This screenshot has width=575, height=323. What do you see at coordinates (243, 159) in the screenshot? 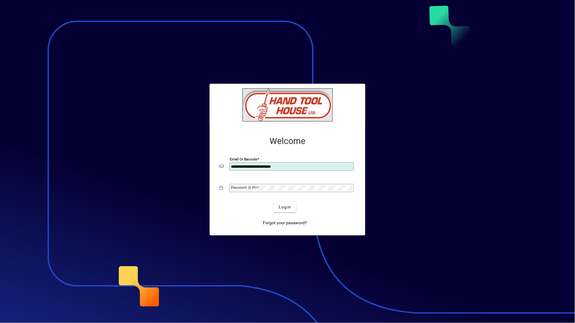
I see `mat-label: Email or Barcode` at bounding box center [243, 159].